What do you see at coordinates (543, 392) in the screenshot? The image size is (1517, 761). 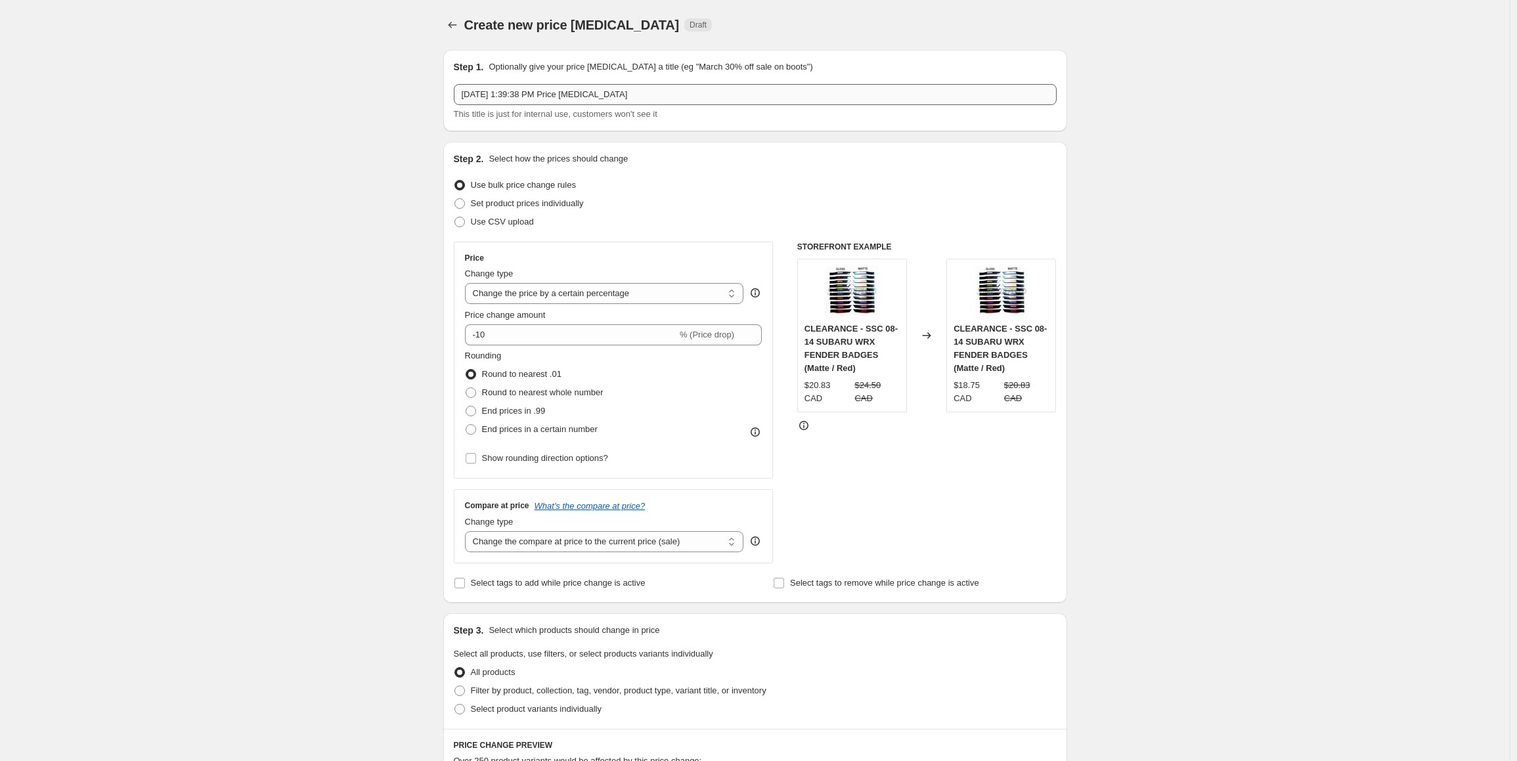 I see `span: Round to nearest whole number` at bounding box center [543, 392].